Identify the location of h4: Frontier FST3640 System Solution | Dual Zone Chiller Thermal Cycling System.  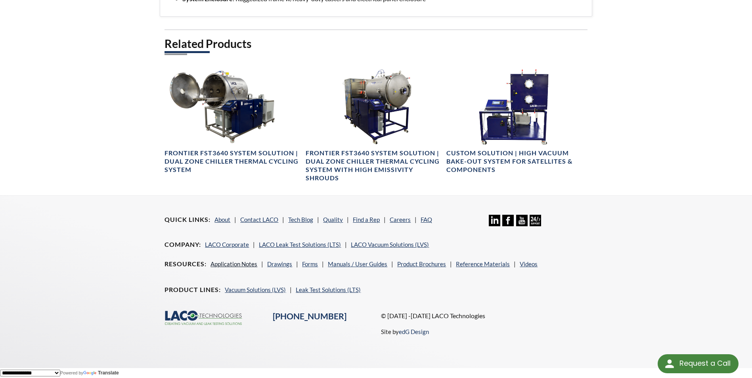
(232, 161).